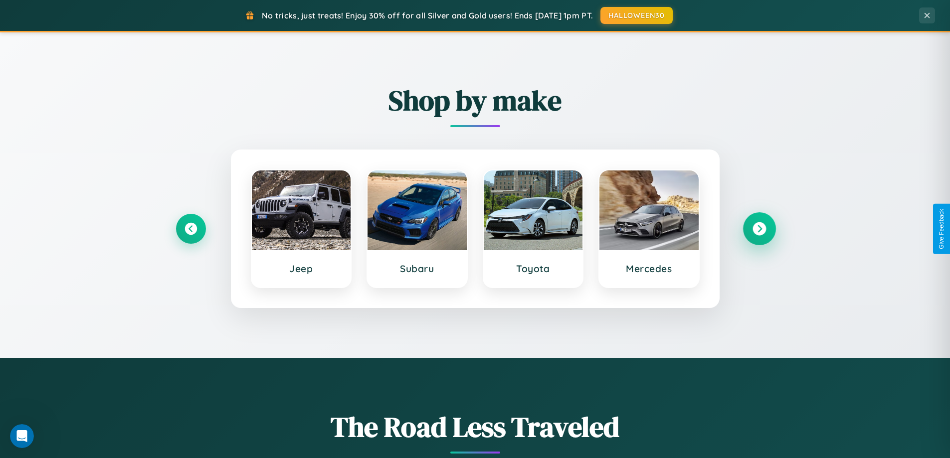 Image resolution: width=950 pixels, height=458 pixels. What do you see at coordinates (637, 15) in the screenshot?
I see `button: HALLOWEEN30` at bounding box center [637, 15].